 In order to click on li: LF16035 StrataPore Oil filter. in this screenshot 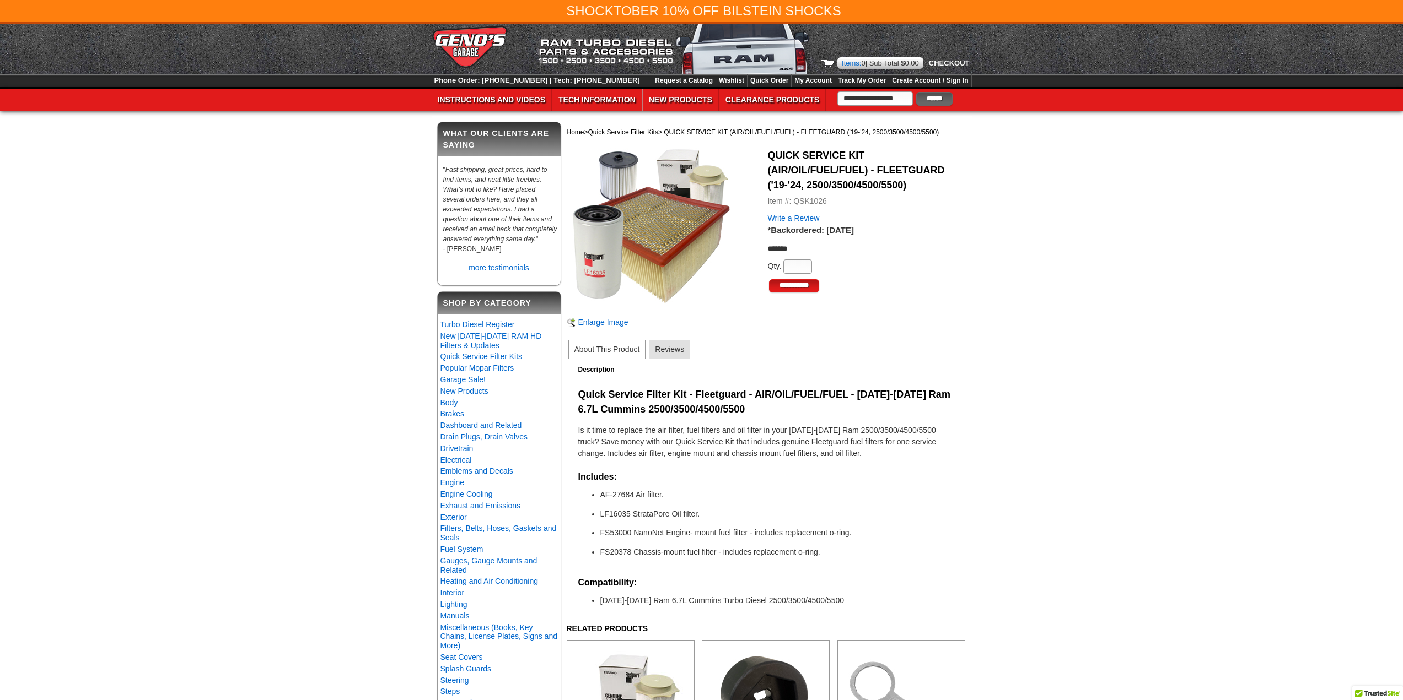, I will do `click(777, 518)`.